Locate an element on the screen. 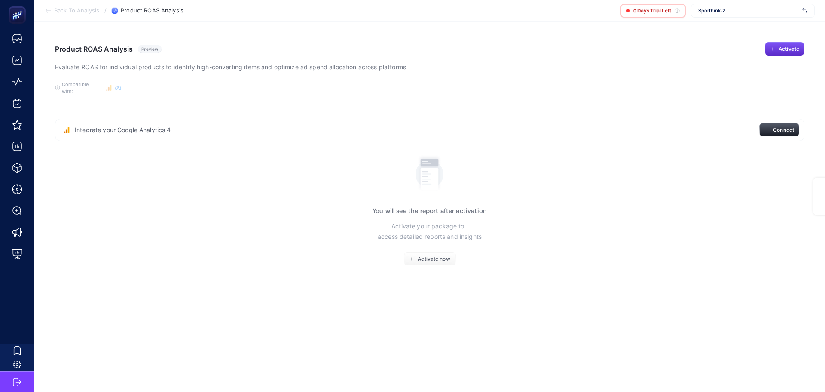 The image size is (825, 392). span: Connect is located at coordinates (784, 130).